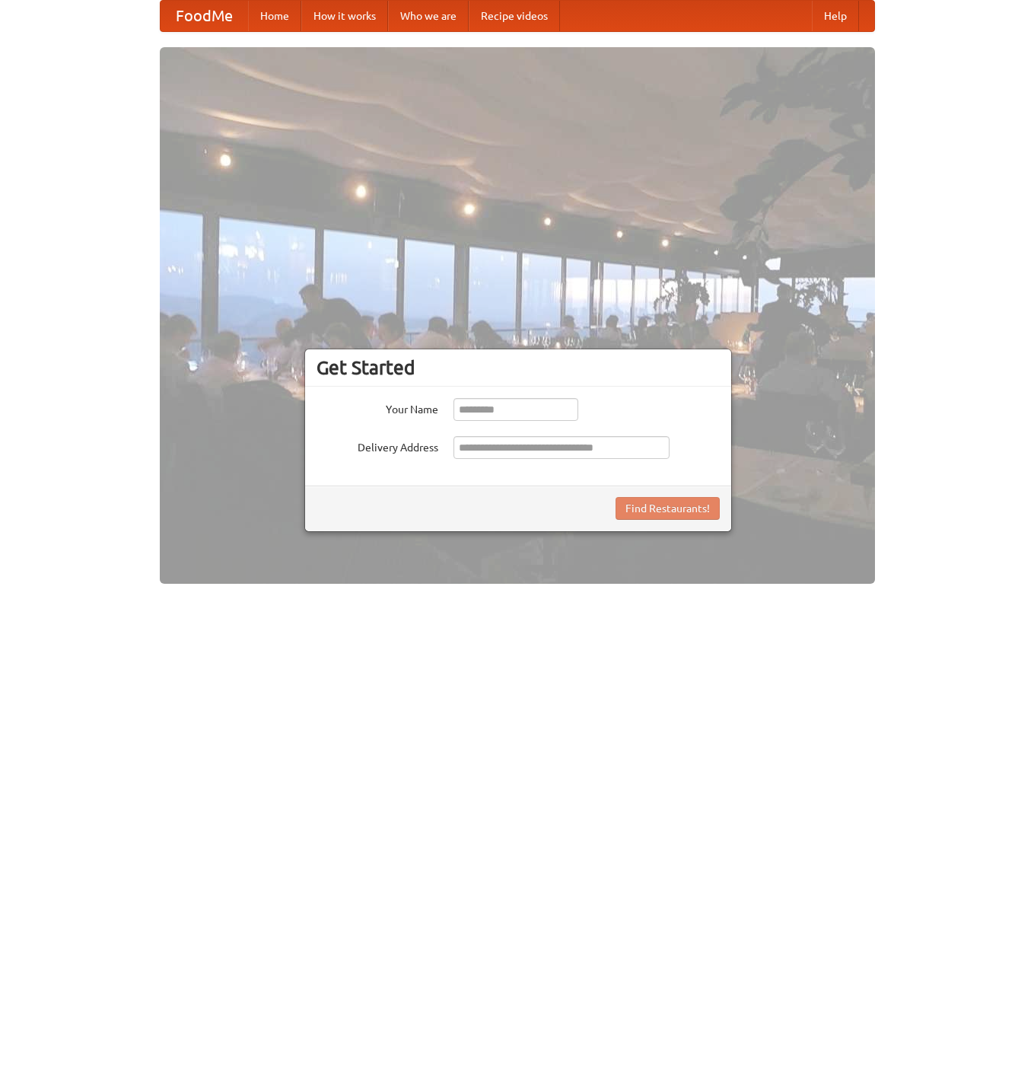 This screenshot has width=1034, height=1077. I want to click on a: Who we are, so click(428, 16).